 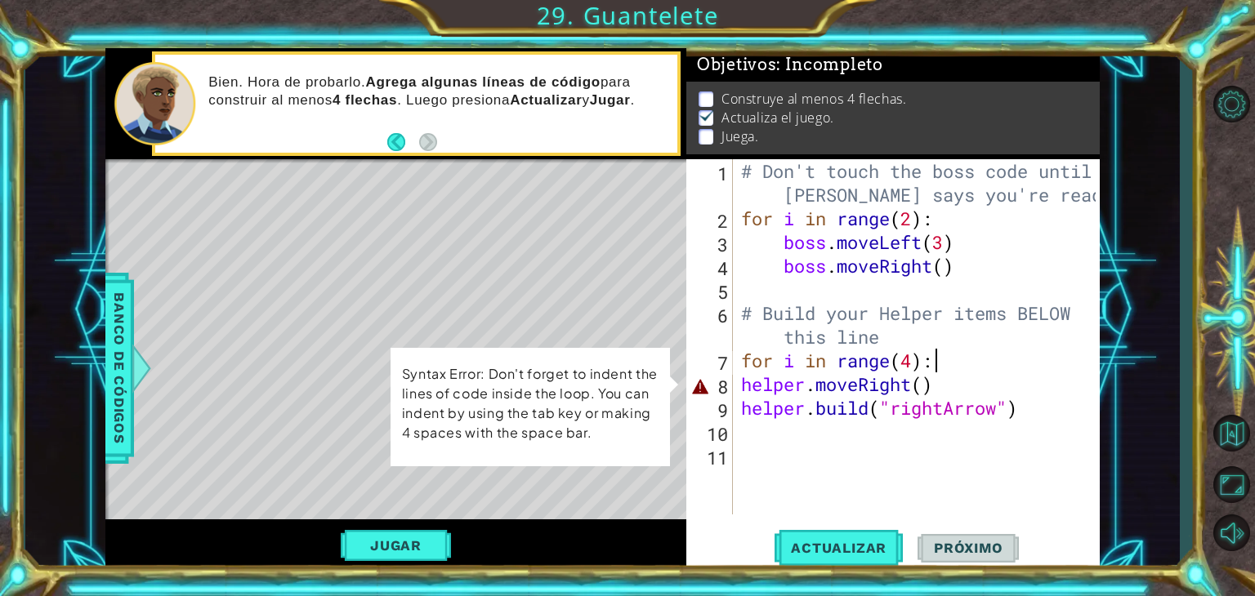 I want to click on div: 4, so click(x=711, y=268).